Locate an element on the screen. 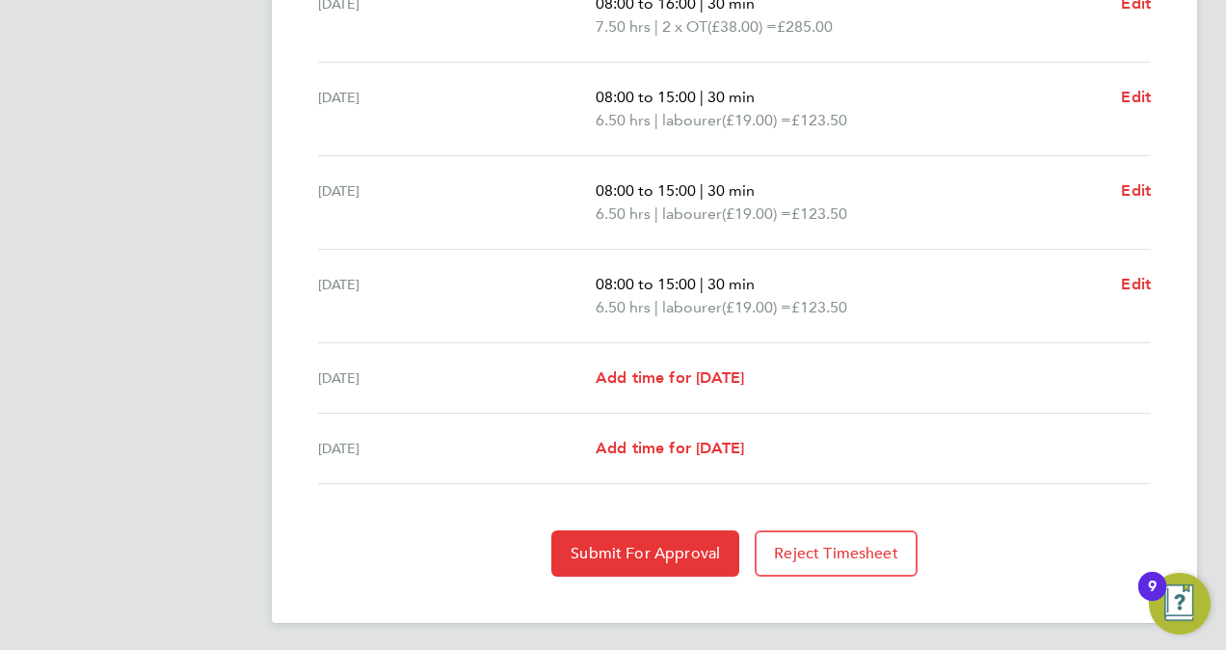 The width and height of the screenshot is (1226, 650). span: Reject Timesheet is located at coordinates (836, 553).